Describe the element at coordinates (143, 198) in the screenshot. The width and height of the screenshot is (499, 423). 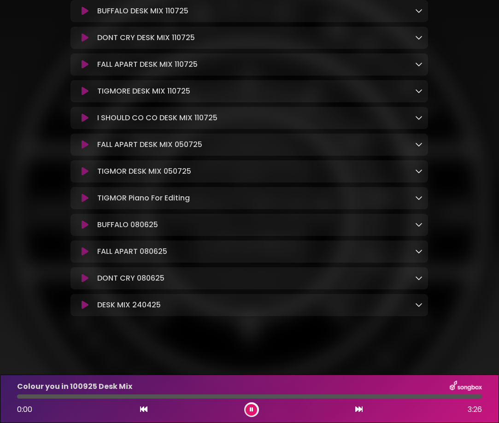
I see `p: TIGMOR Piano For Editing` at that location.